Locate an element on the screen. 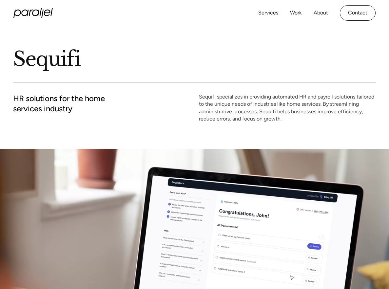  a: Contact is located at coordinates (358, 13).